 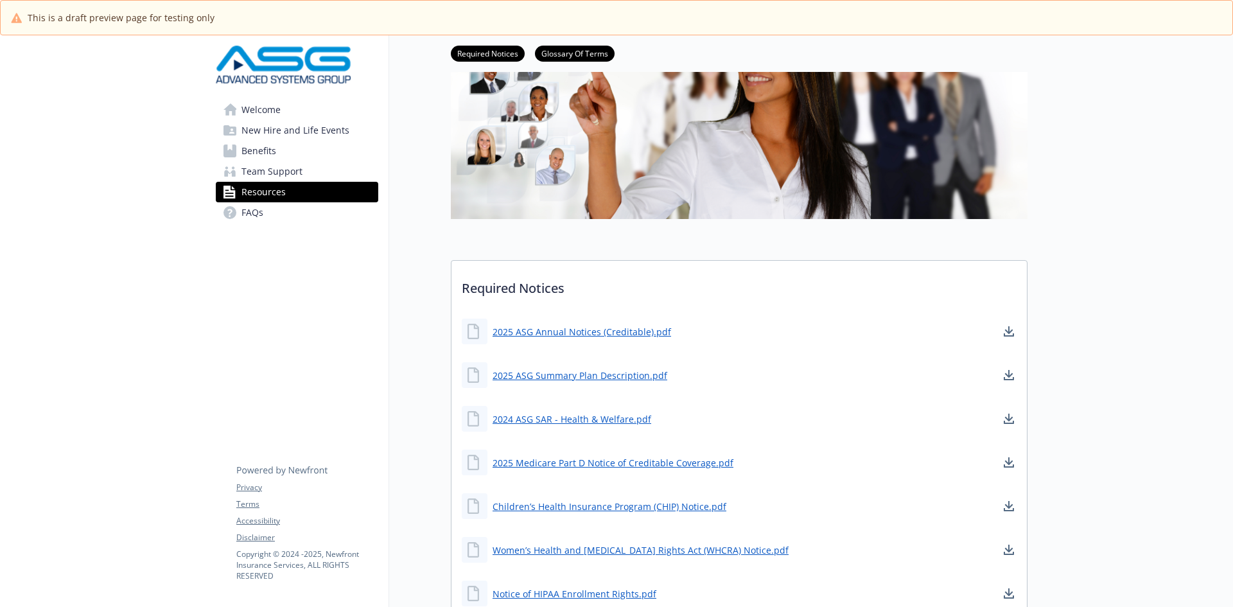 What do you see at coordinates (582, 331) in the screenshot?
I see `a: 2025 ASG Annual Notices (Creditable).pdf` at bounding box center [582, 331].